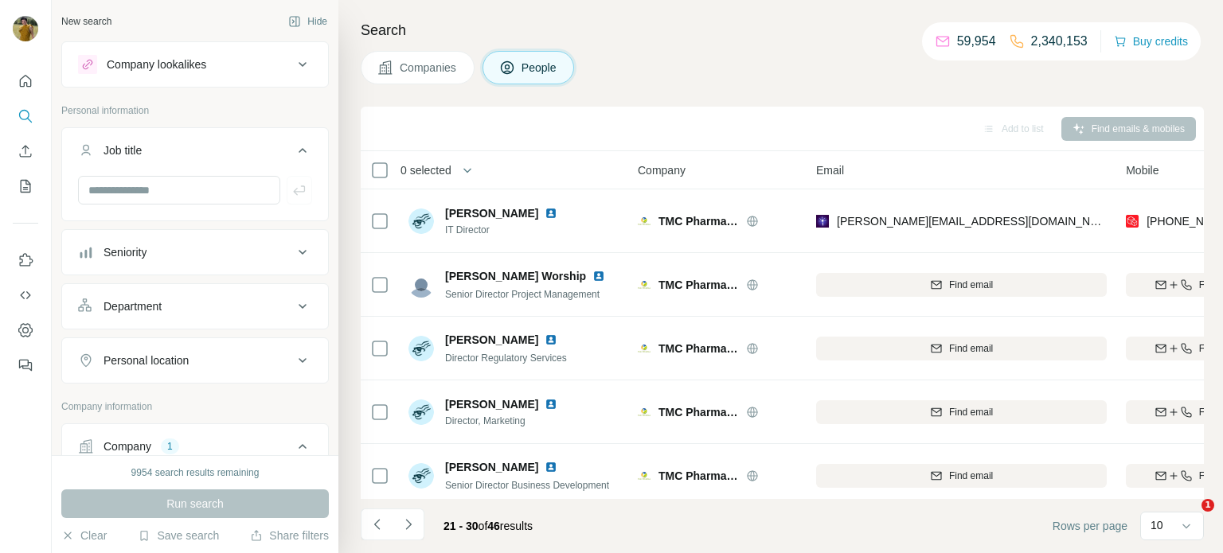 The width and height of the screenshot is (1223, 553). What do you see at coordinates (25, 295) in the screenshot?
I see `button: Use Surfe API` at bounding box center [25, 295].